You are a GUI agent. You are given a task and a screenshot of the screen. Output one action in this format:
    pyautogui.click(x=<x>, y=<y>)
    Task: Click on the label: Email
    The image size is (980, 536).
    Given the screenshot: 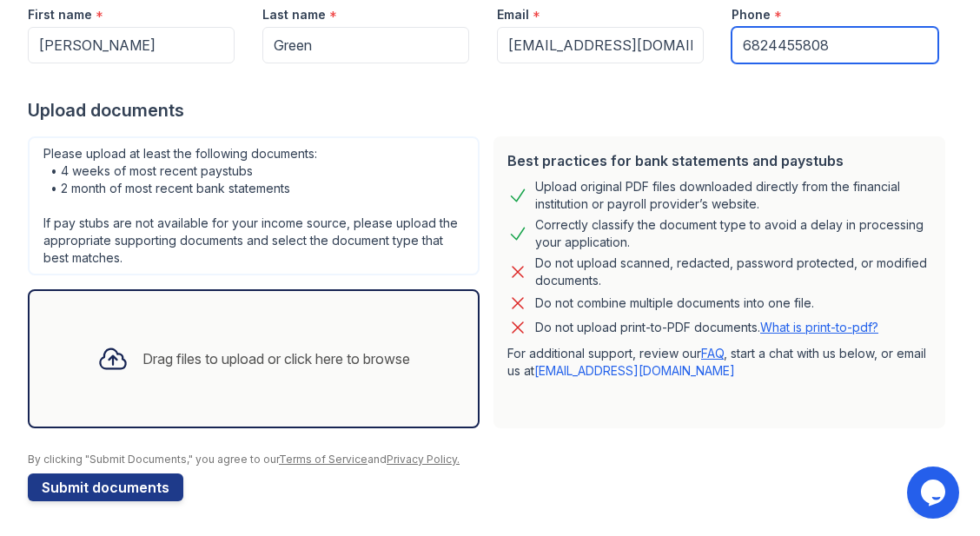 What is the action you would take?
    pyautogui.click(x=513, y=15)
    